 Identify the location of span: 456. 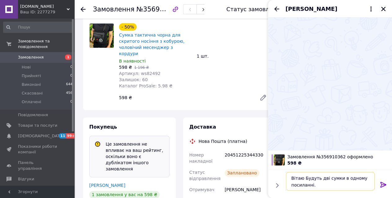
(69, 93).